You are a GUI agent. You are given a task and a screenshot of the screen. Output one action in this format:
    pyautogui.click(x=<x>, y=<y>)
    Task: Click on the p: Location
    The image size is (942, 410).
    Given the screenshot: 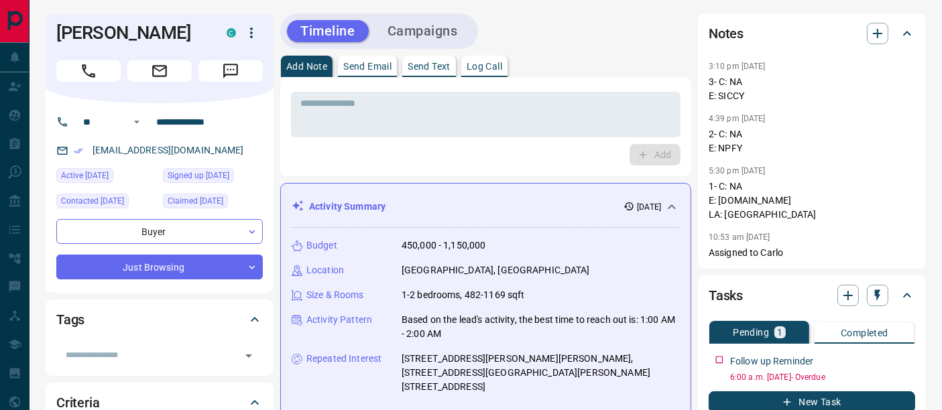 What is the action you would take?
    pyautogui.click(x=325, y=270)
    